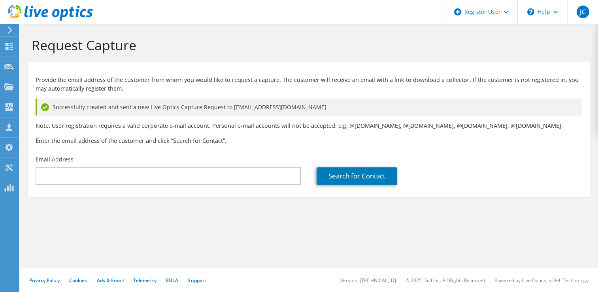 The width and height of the screenshot is (598, 292). Describe the element at coordinates (309, 126) in the screenshot. I see `p: Note: User registration requires a valid corporate e-mail account. Personal e-mail accounts will ...` at that location.